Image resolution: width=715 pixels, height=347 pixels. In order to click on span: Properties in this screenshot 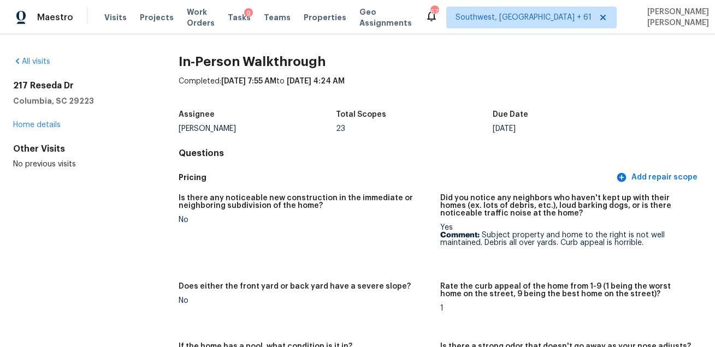, I will do `click(325, 17)`.